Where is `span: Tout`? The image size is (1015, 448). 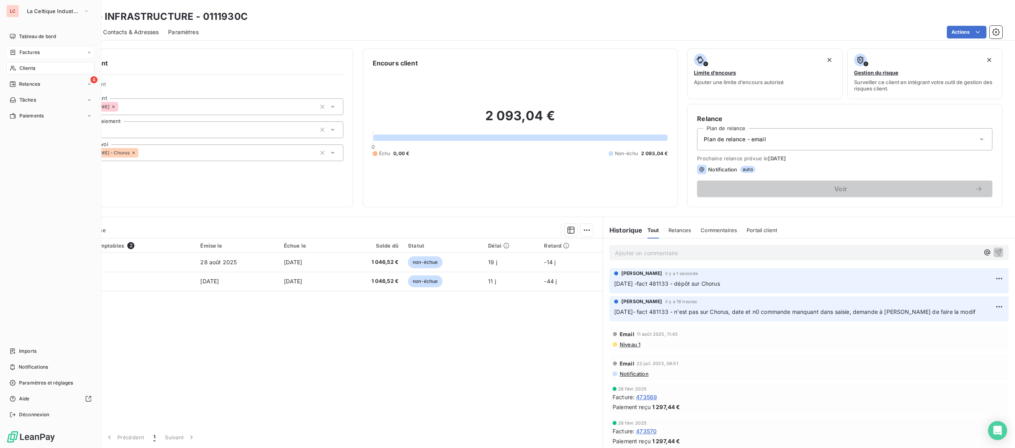 span: Tout is located at coordinates (654, 230).